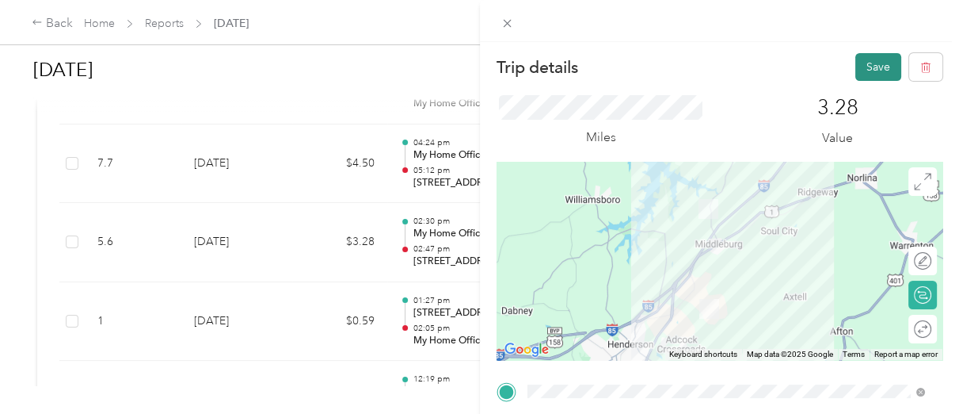  I want to click on a: Open this area in Google Maps (opens a new window), so click(527, 349).